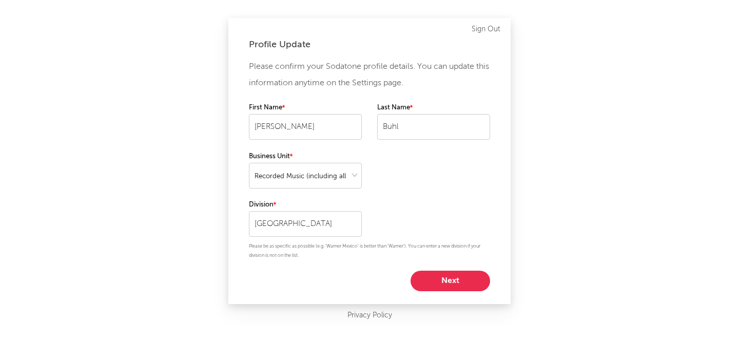 The width and height of the screenshot is (739, 358). What do you see at coordinates (486, 29) in the screenshot?
I see `a: Sign Out` at bounding box center [486, 29].